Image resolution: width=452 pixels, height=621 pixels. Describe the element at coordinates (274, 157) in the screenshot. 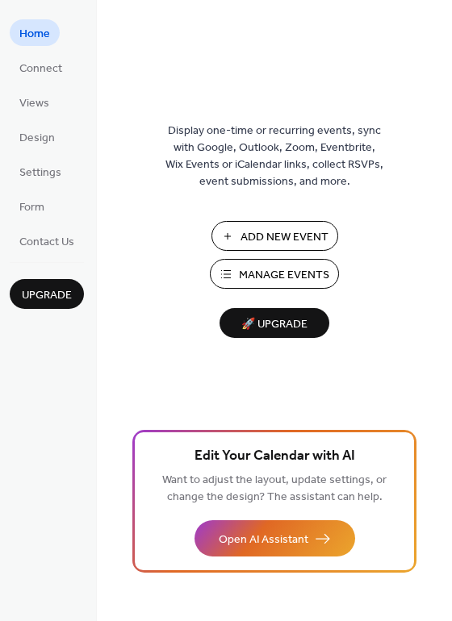

I see `span: Display one-time or recurring events, sync with Google, Outlook, Zoom, Eventbrite, Wix Events or ...` at that location.